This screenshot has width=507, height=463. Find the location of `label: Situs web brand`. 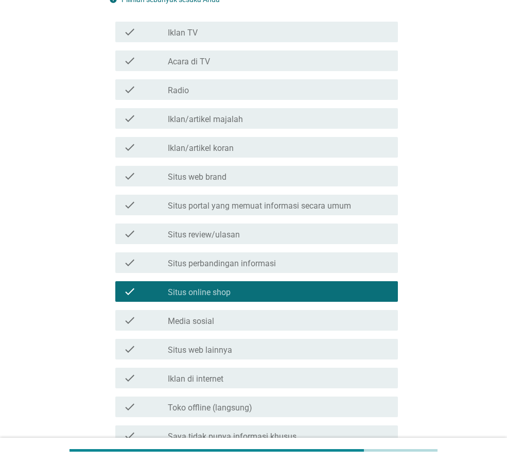

label: Situs web brand is located at coordinates (197, 177).